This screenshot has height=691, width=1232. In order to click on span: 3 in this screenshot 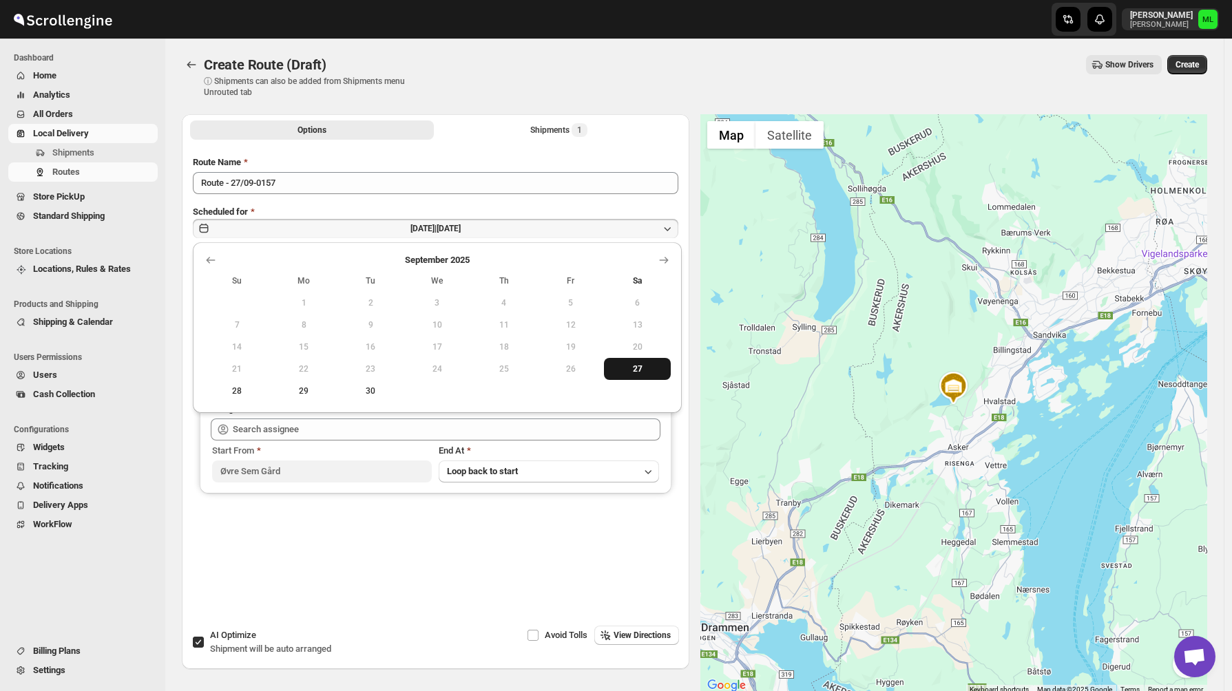, I will do `click(437, 303)`.